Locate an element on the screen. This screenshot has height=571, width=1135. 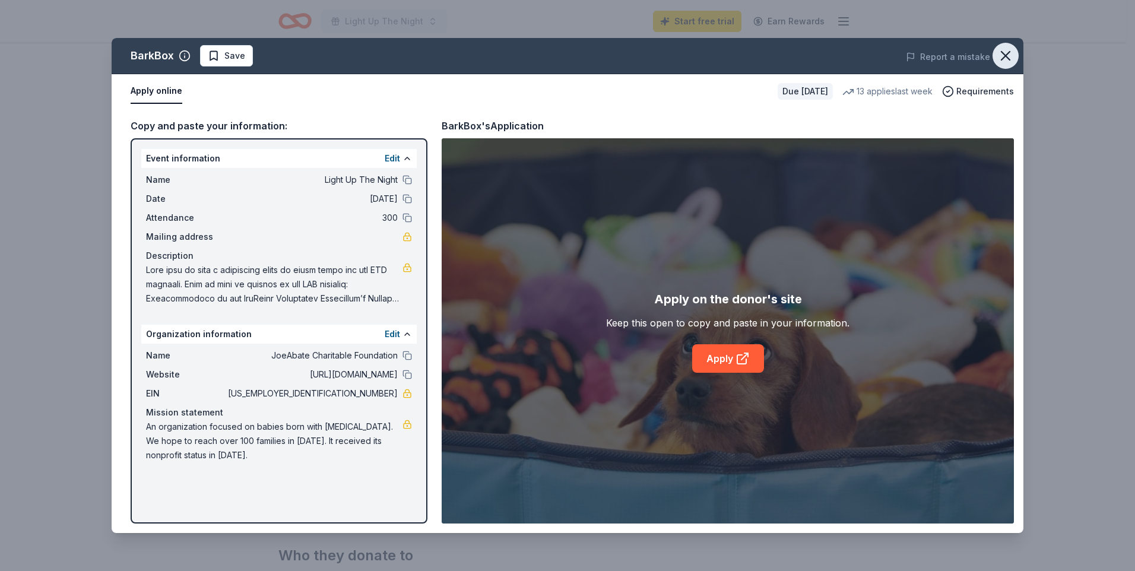
span: Mailing address is located at coordinates (186, 237).